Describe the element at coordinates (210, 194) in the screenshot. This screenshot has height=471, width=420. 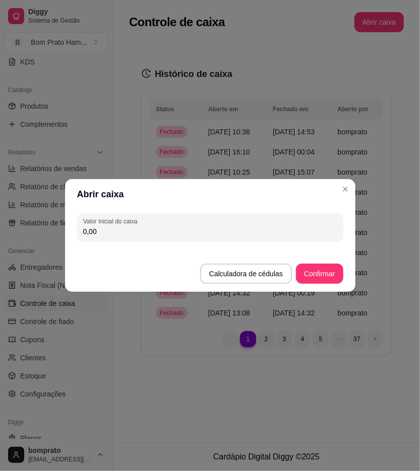
I see `header: Abrir caixa` at that location.